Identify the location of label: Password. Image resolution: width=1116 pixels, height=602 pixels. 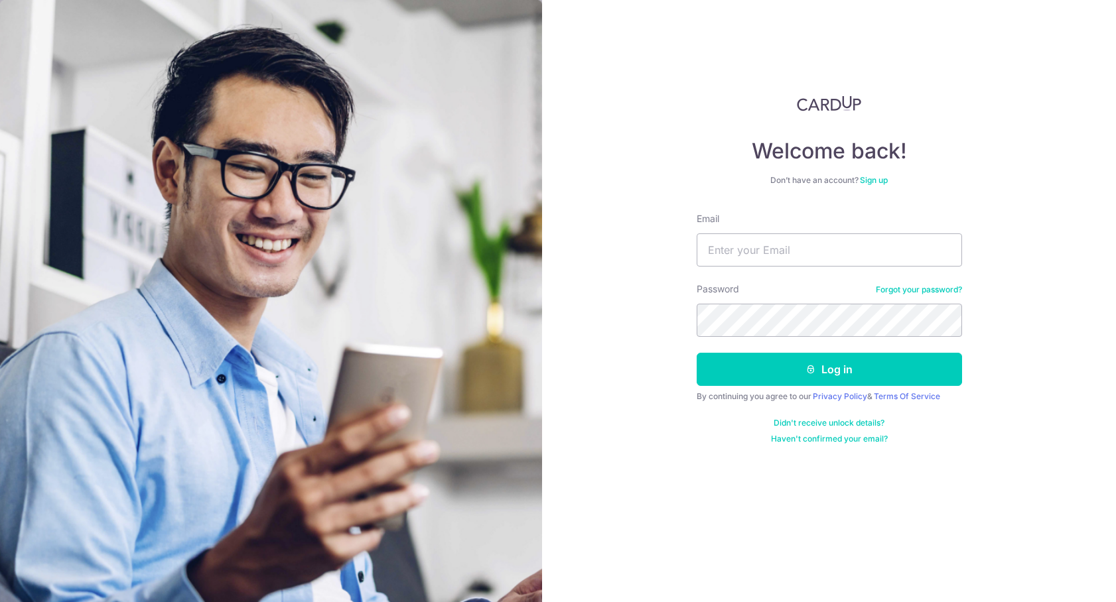
(718, 289).